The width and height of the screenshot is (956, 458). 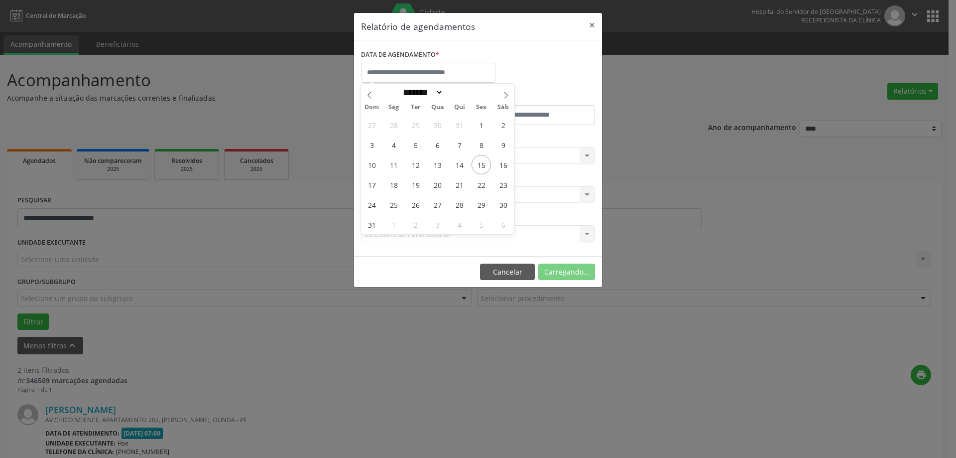 What do you see at coordinates (460, 92) in the screenshot?
I see `input: Year` at bounding box center [460, 92].